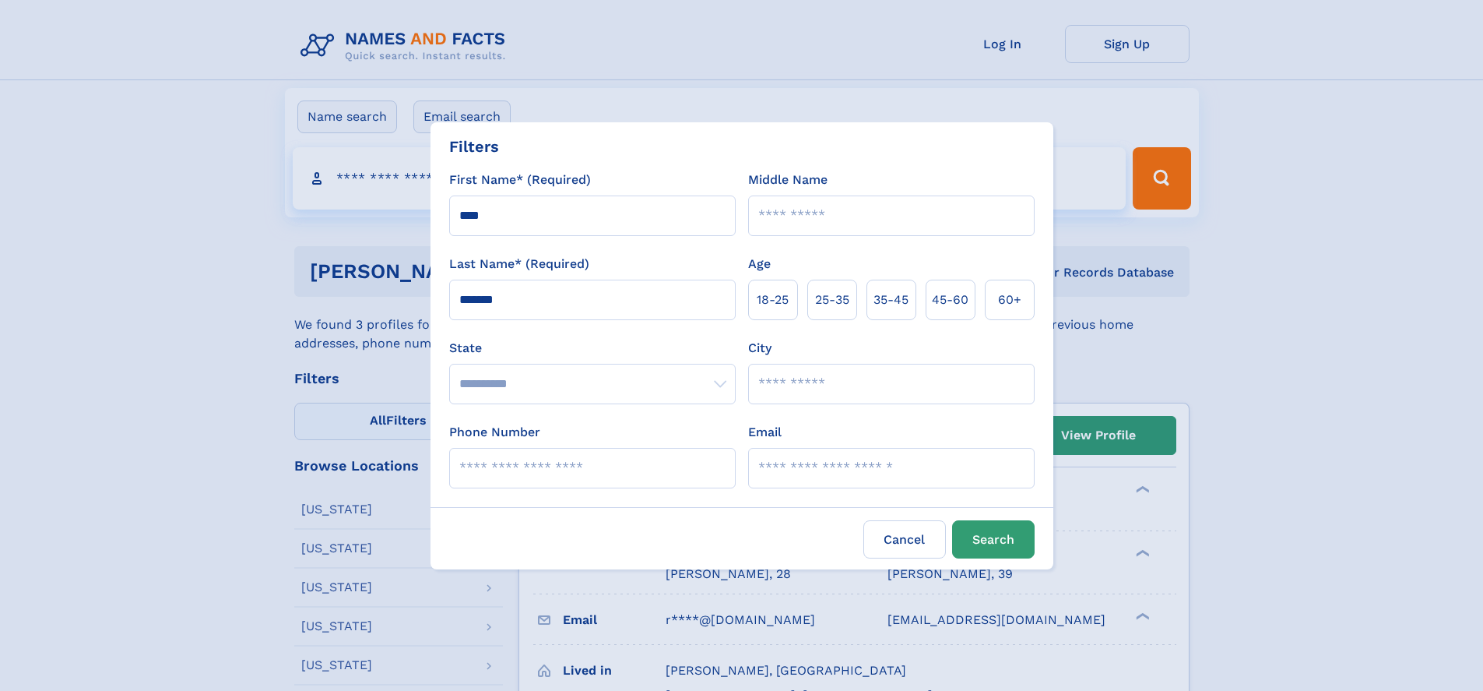 The height and width of the screenshot is (691, 1483). Describe the element at coordinates (593, 348) in the screenshot. I see `label: State` at that location.